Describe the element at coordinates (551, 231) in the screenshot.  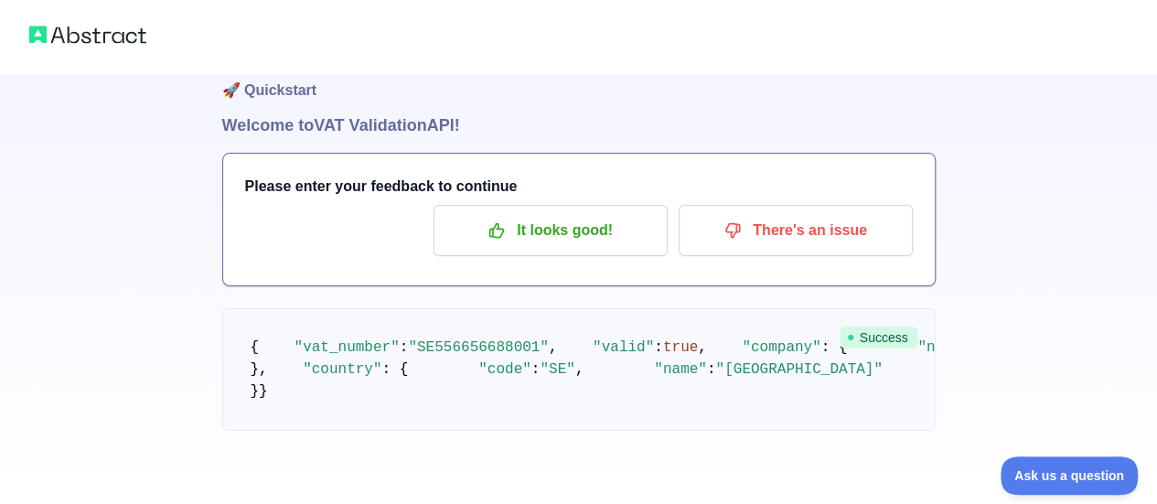
I see `button: It looks good!` at that location.